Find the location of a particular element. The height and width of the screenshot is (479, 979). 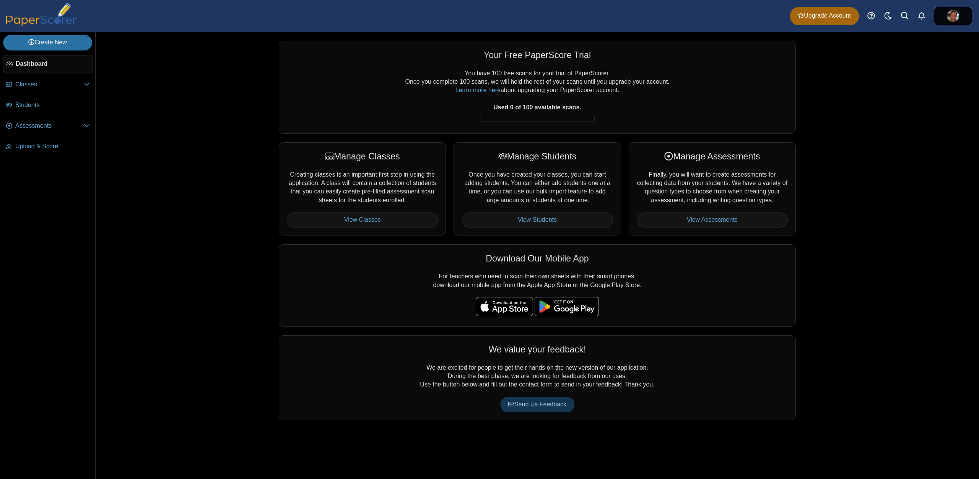

div: You have 100 free scans for your trial of PaperScorer. Once you complete 100 scans, we will hold ... is located at coordinates (537, 98).